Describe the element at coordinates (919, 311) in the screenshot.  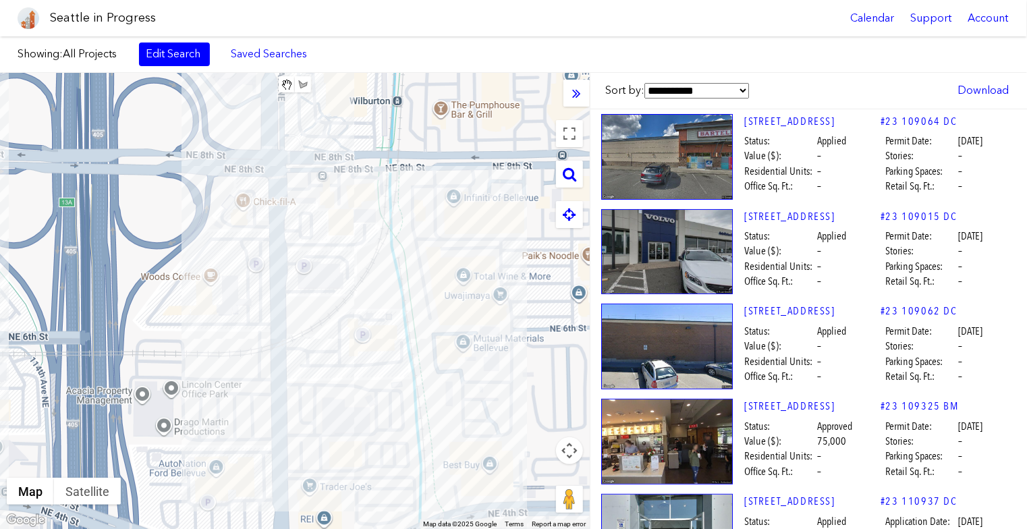
I see `a: #23 109062 DC` at that location.